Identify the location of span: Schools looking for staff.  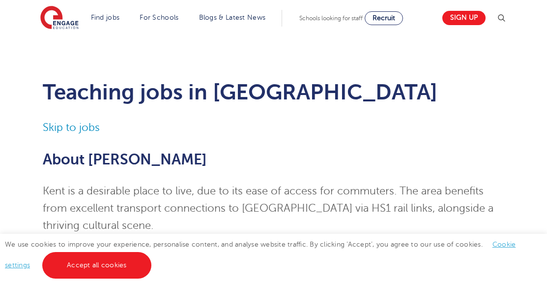
(331, 18).